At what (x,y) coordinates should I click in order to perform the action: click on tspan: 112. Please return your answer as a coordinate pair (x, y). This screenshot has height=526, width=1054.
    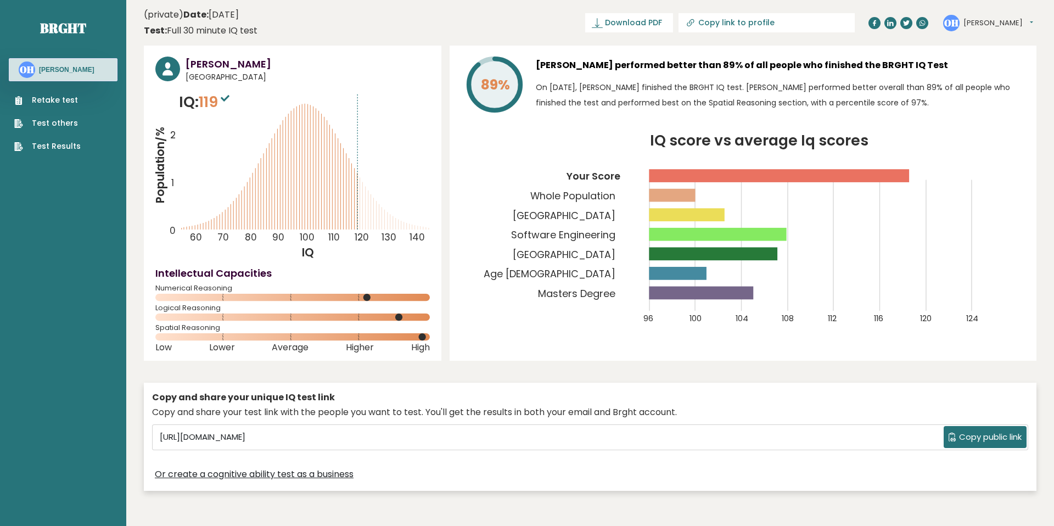
    Looking at the image, I should click on (832, 318).